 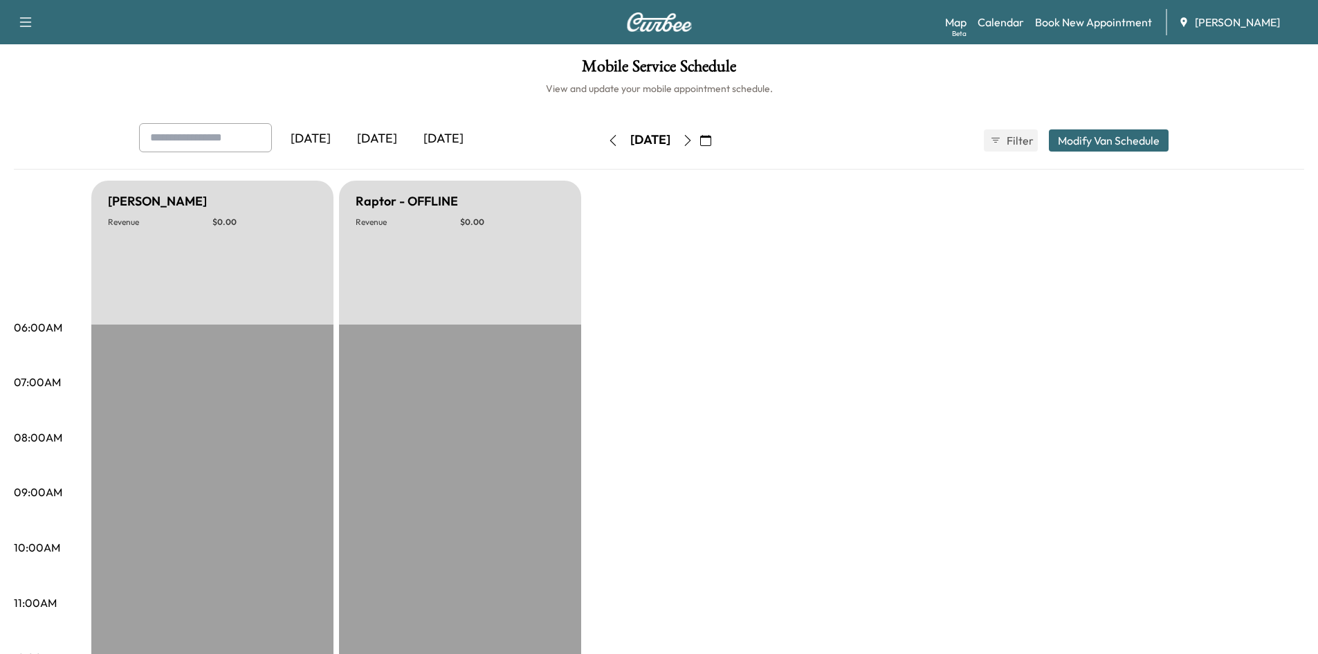 I want to click on p: 10:00AM, so click(x=37, y=547).